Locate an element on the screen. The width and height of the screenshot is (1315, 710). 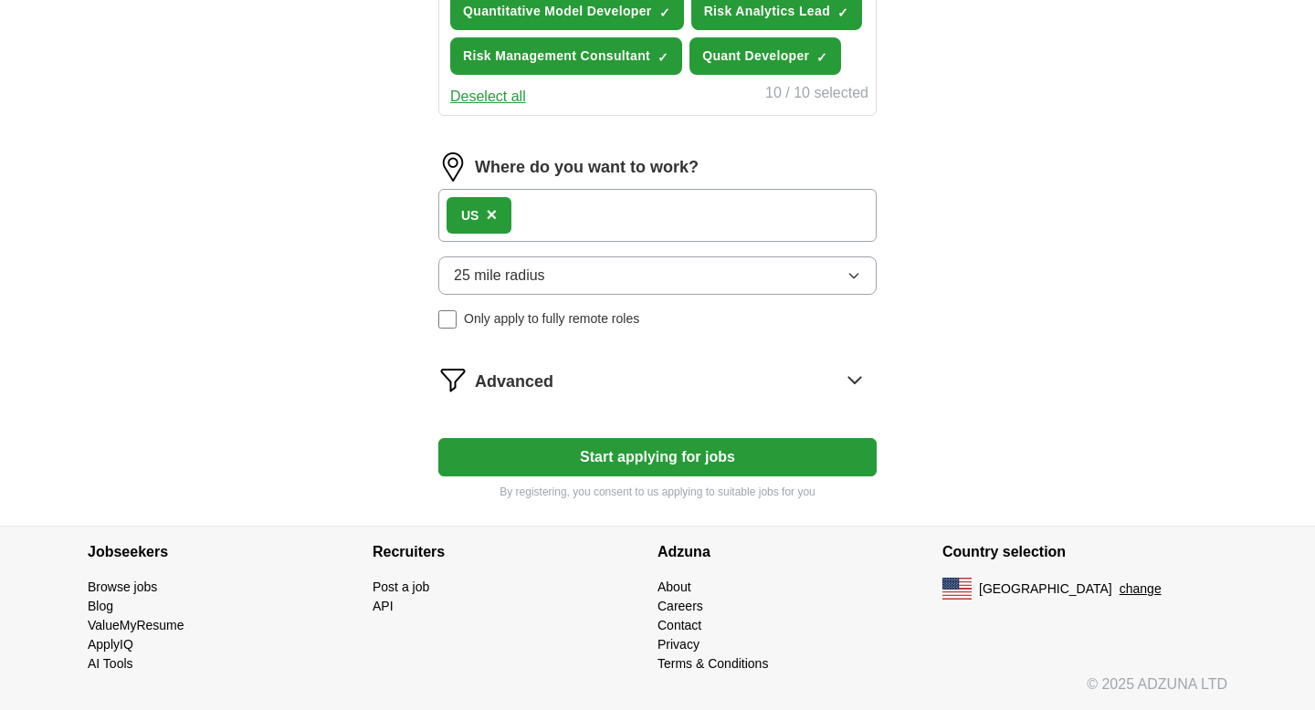
a: AI Tools is located at coordinates (110, 664).